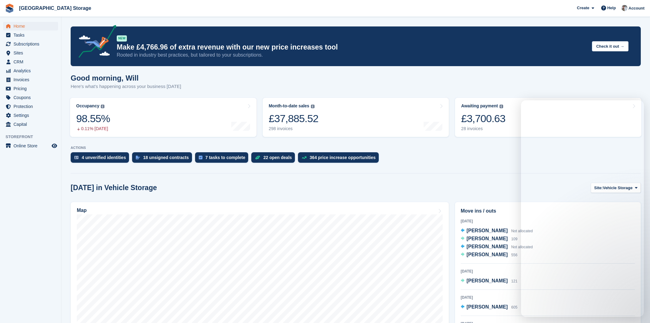 Image resolution: width=650 pixels, height=323 pixels. What do you see at coordinates (201, 157) in the screenshot?
I see `img: task-75834270c22a3079a89374b754ae025e5fb1db73e45f91037f5363f120a921f8.svg` at bounding box center [201, 157].